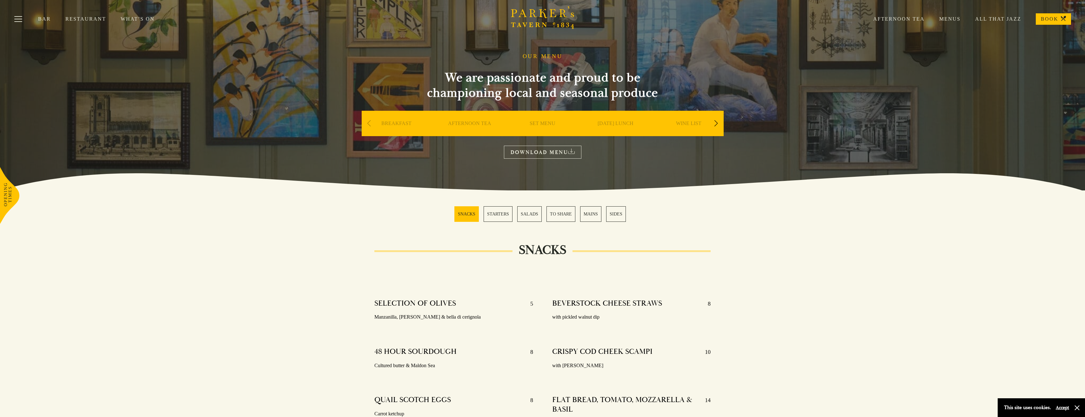 Image resolution: width=1085 pixels, height=417 pixels. What do you see at coordinates (415, 304) in the screenshot?
I see `h4: SELECTION OF OLIVES` at bounding box center [415, 304].